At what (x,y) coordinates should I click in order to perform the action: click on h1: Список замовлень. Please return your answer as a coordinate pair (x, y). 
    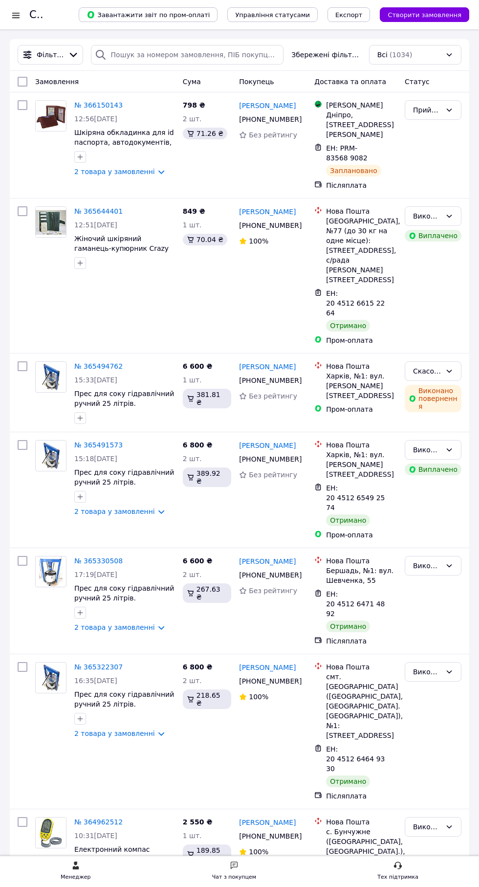
    Looking at the image, I should click on (79, 15).